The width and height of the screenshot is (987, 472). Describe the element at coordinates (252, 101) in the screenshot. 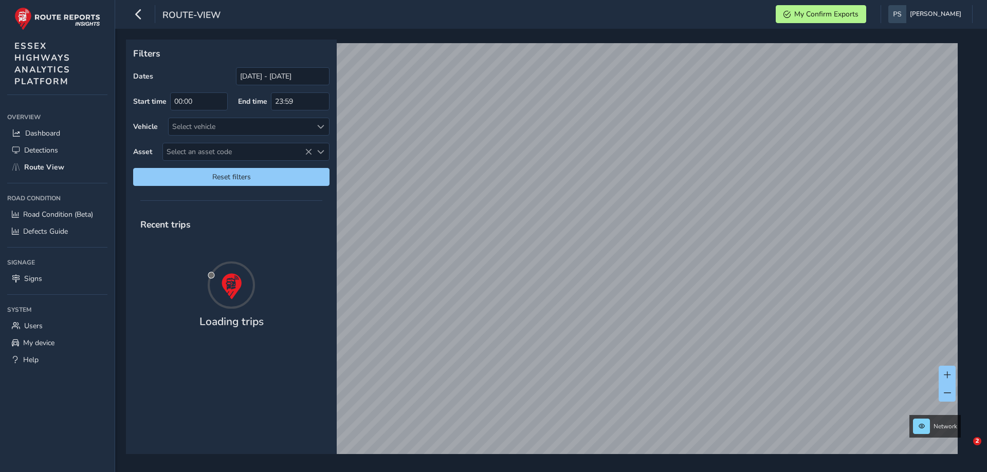

I see `label: End time` at that location.